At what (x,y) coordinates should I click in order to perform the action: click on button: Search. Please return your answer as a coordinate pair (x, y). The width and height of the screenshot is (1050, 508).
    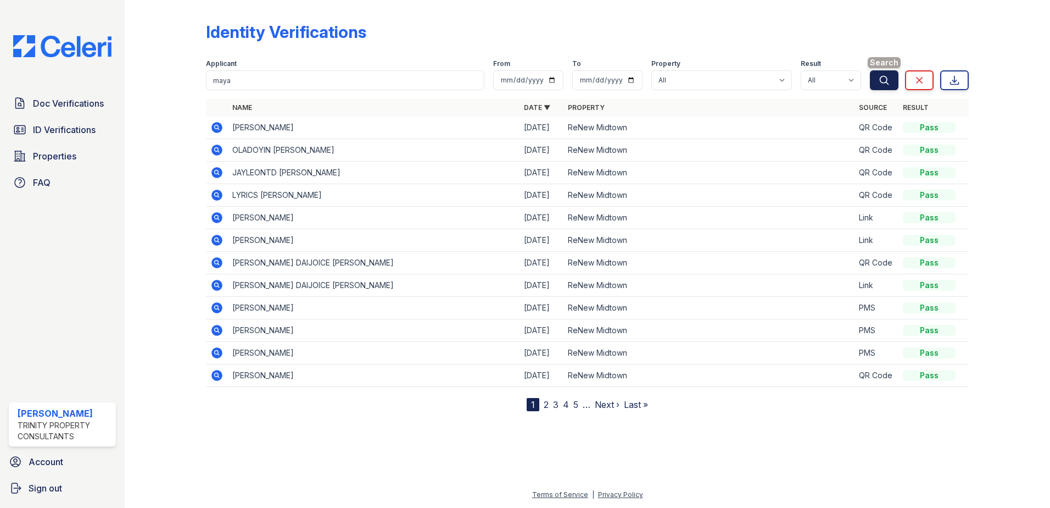
    Looking at the image, I should click on (884, 80).